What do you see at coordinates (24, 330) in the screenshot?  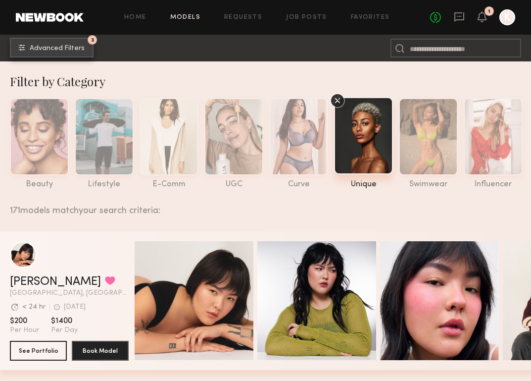 I see `span: Per Hour` at bounding box center [24, 330].